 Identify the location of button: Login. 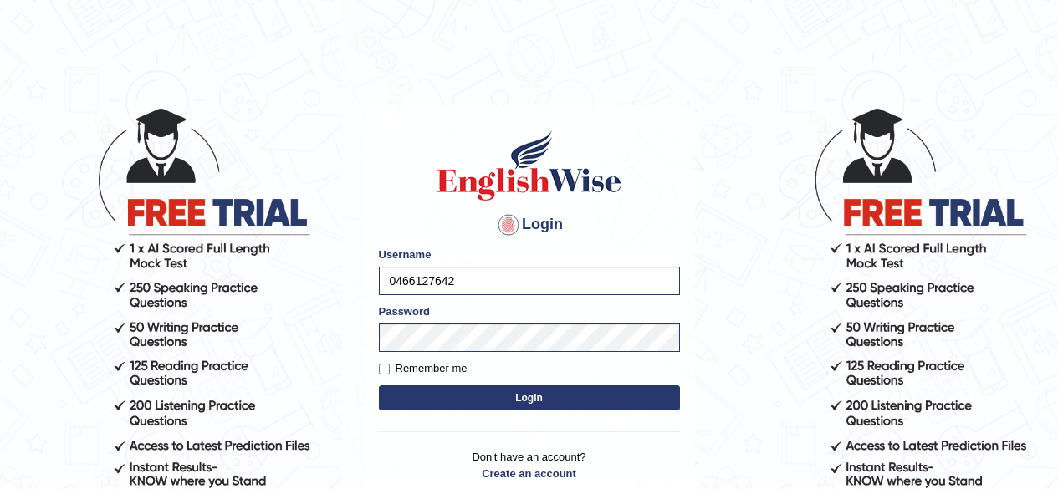
(529, 398).